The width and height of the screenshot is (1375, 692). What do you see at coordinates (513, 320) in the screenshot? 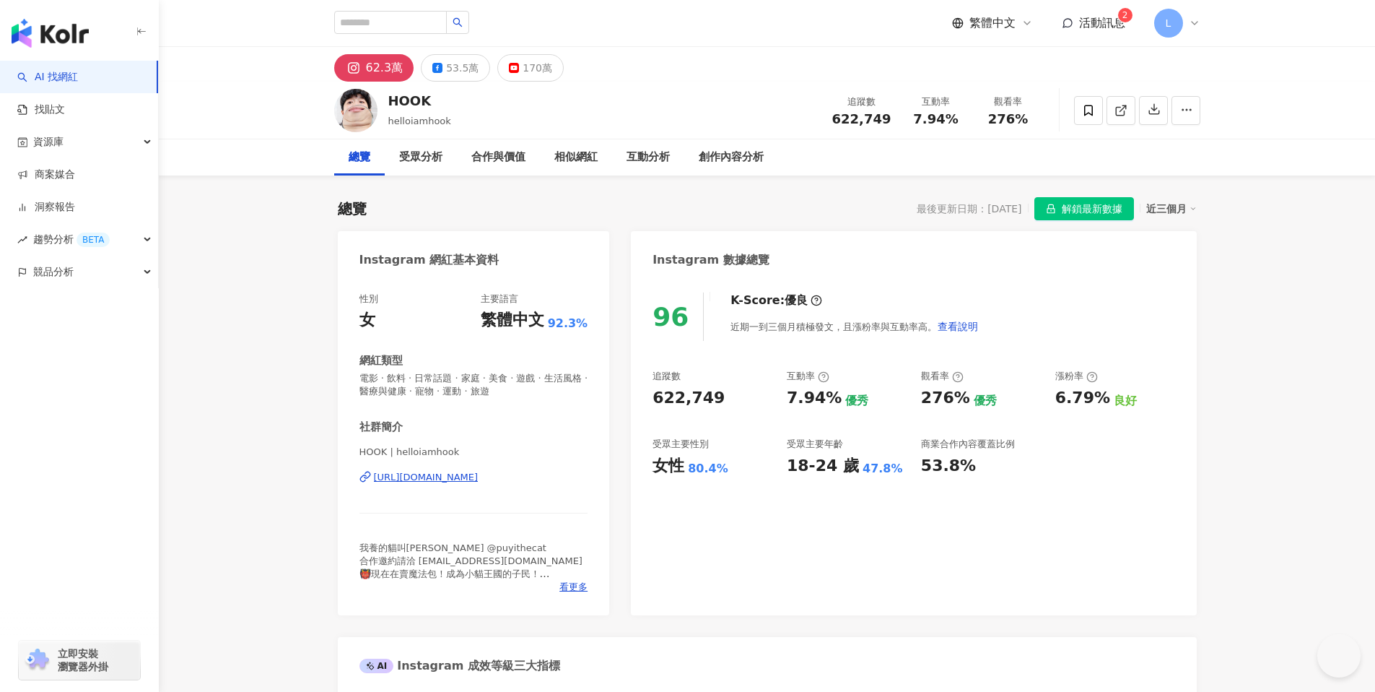
I see `div: 繁體中文` at bounding box center [513, 320].